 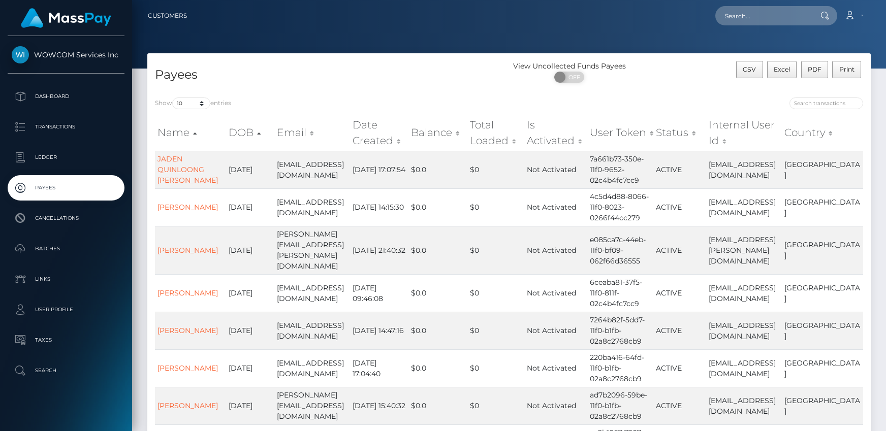 I want to click on span: Print, so click(x=847, y=69).